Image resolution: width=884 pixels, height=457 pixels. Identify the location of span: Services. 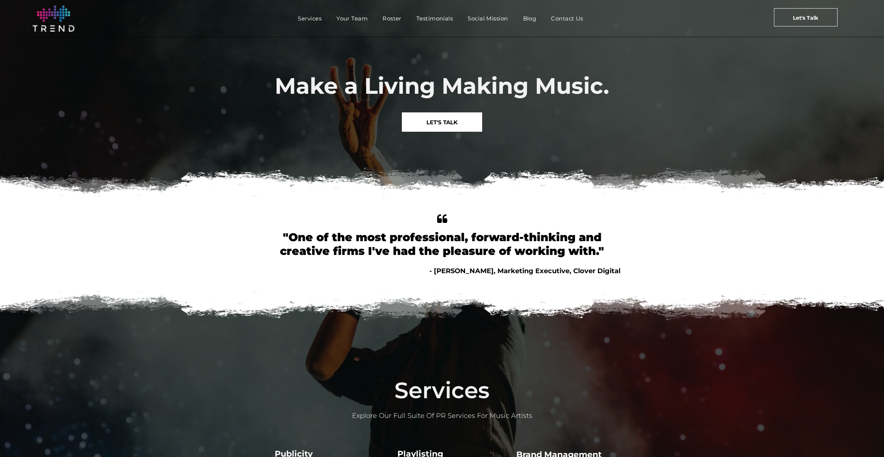
(442, 390).